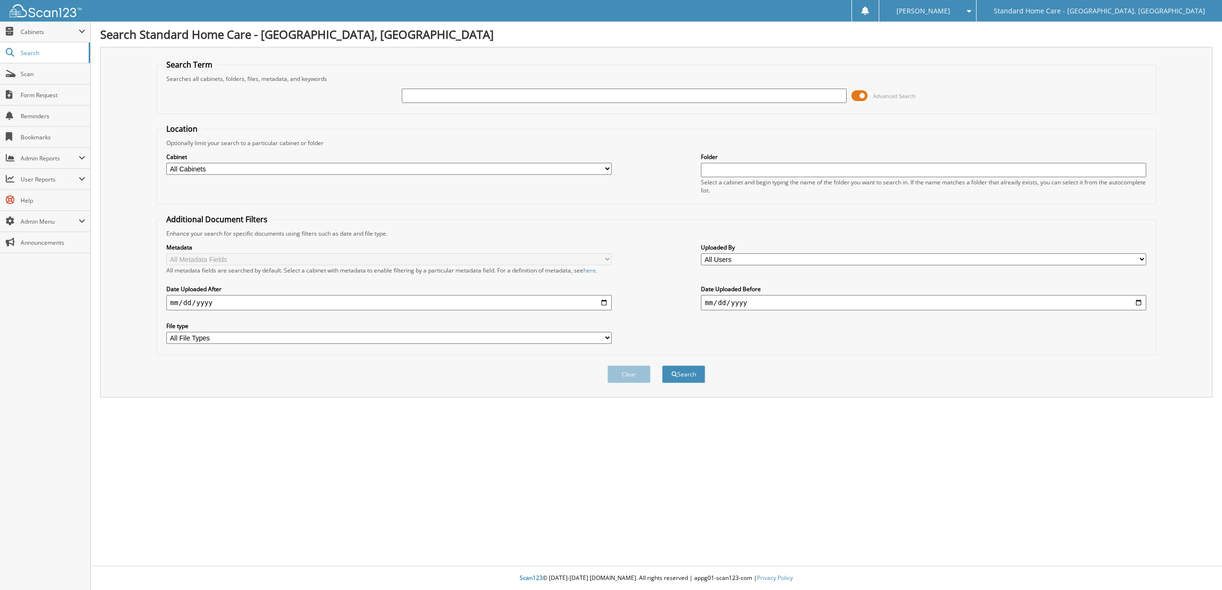  What do you see at coordinates (49, 179) in the screenshot?
I see `span: User Reports` at bounding box center [49, 179].